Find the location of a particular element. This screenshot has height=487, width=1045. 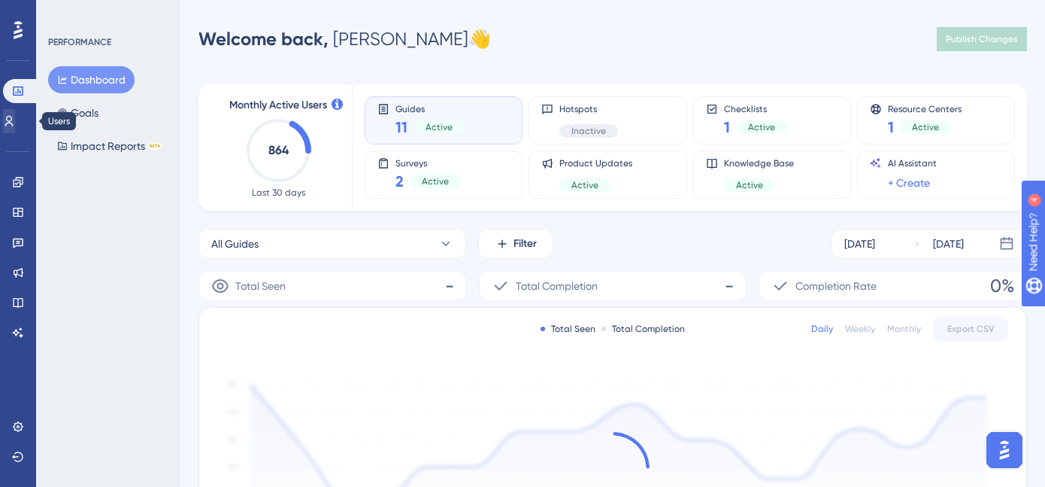

a: + Create is located at coordinates (909, 183).